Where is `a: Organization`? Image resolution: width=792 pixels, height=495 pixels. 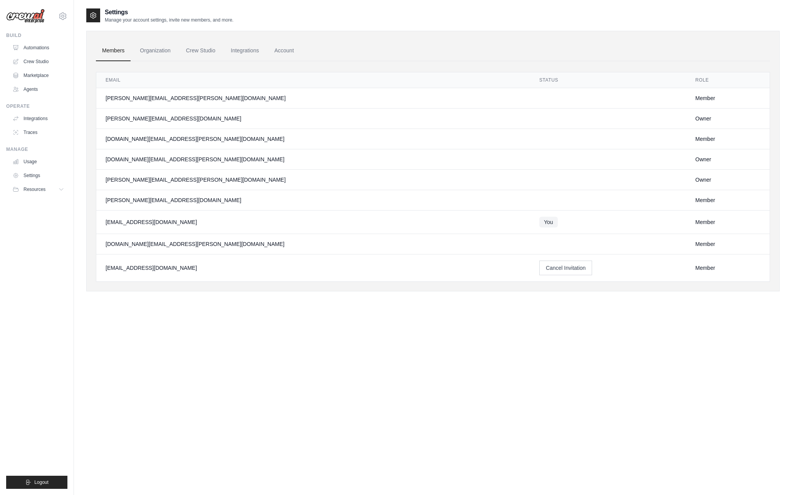
a: Organization is located at coordinates (155, 51).